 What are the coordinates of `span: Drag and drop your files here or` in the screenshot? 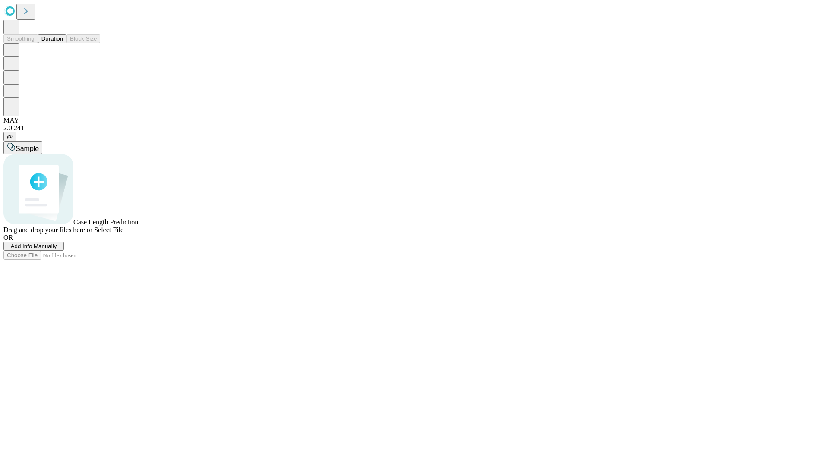 It's located at (48, 230).